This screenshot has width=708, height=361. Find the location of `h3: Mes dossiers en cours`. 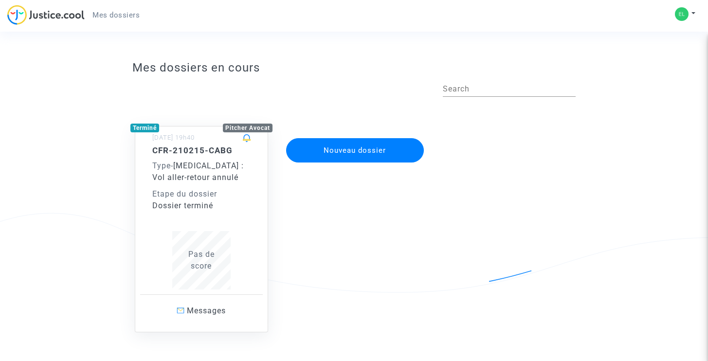

h3: Mes dossiers en cours is located at coordinates (354, 68).